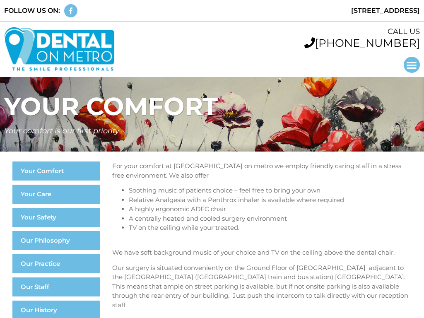 Image resolution: width=424 pixels, height=318 pixels. I want to click on a: Your Safety, so click(56, 217).